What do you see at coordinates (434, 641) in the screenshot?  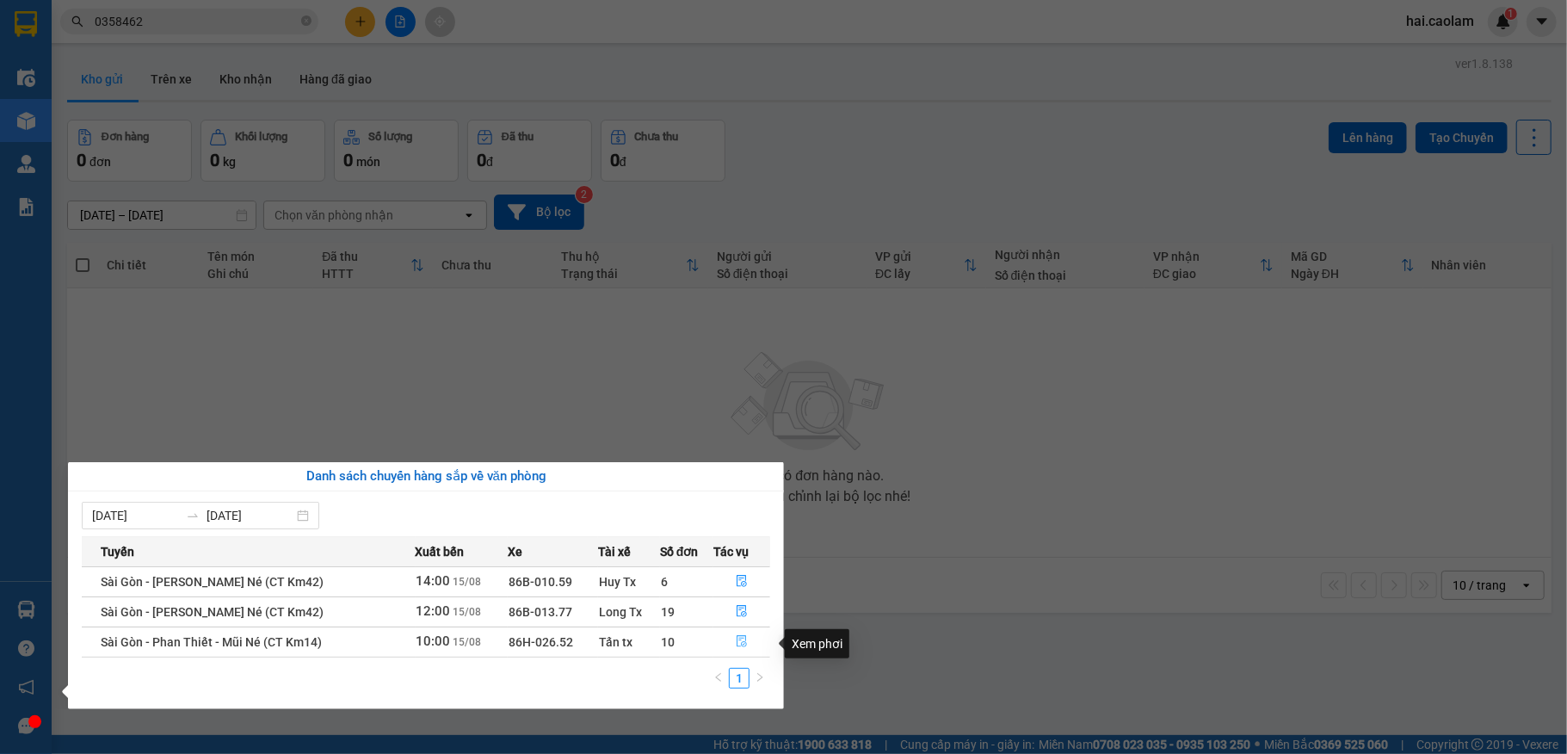 I see `span: 10:00` at bounding box center [434, 641].